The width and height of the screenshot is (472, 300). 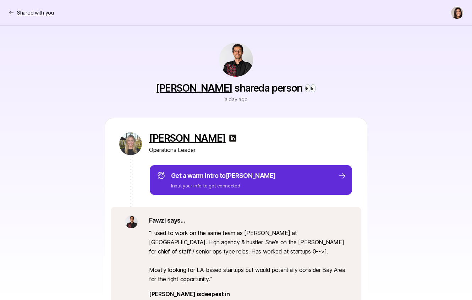 What do you see at coordinates (157, 220) in the screenshot?
I see `a: Fawzi` at bounding box center [157, 220].